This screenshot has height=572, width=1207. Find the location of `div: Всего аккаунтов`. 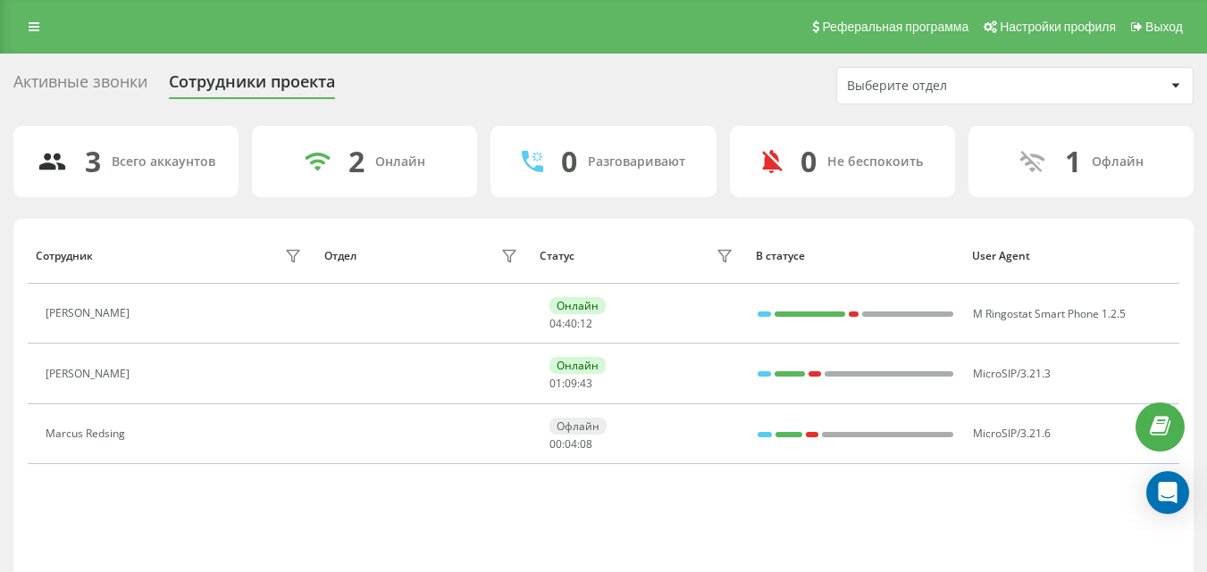

div: Всего аккаунтов is located at coordinates (163, 162).